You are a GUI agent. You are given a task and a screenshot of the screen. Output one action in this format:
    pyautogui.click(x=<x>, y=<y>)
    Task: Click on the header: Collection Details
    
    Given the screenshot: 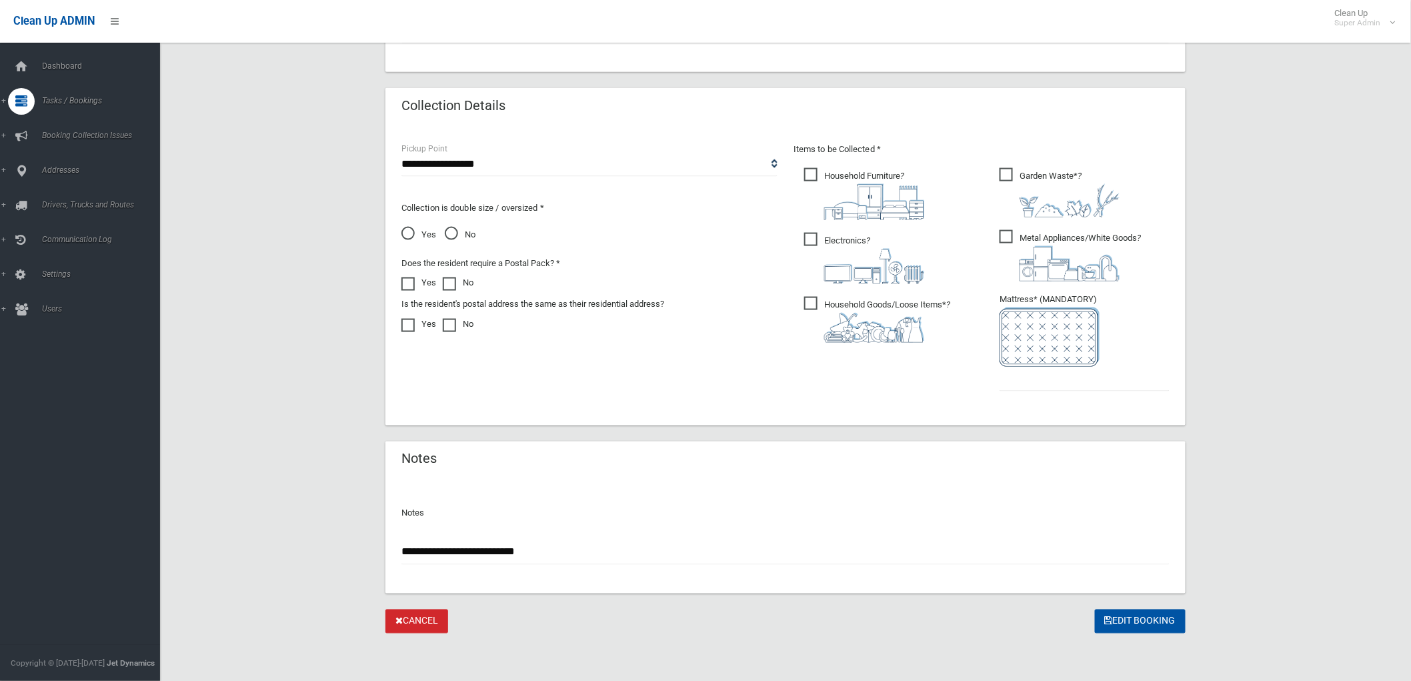 What is the action you would take?
    pyautogui.click(x=453, y=105)
    